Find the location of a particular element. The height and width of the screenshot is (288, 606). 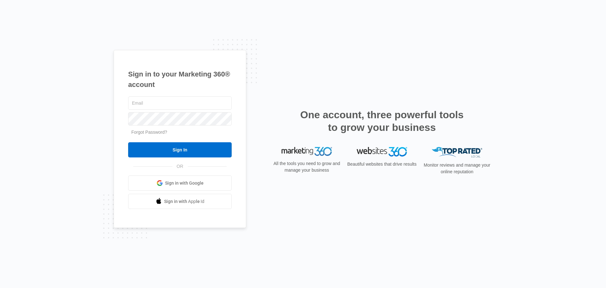

a: Sign in with Google is located at coordinates (180, 183).